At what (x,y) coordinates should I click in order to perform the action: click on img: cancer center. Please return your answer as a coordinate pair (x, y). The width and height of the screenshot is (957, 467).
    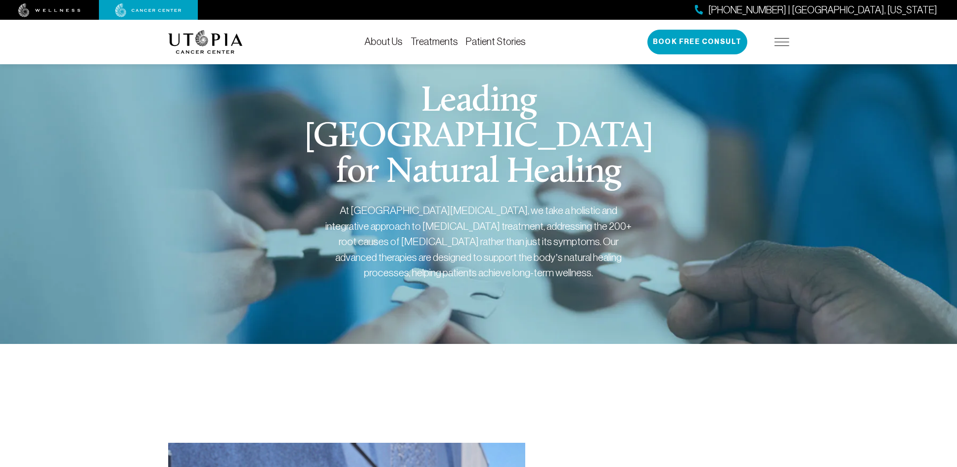
    Looking at the image, I should click on (148, 10).